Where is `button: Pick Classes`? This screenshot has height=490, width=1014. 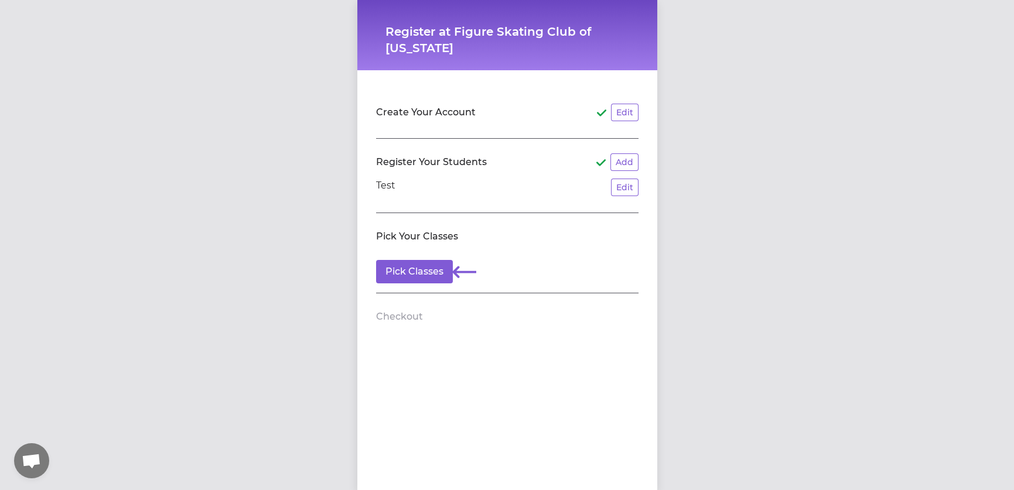 button: Pick Classes is located at coordinates (414, 272).